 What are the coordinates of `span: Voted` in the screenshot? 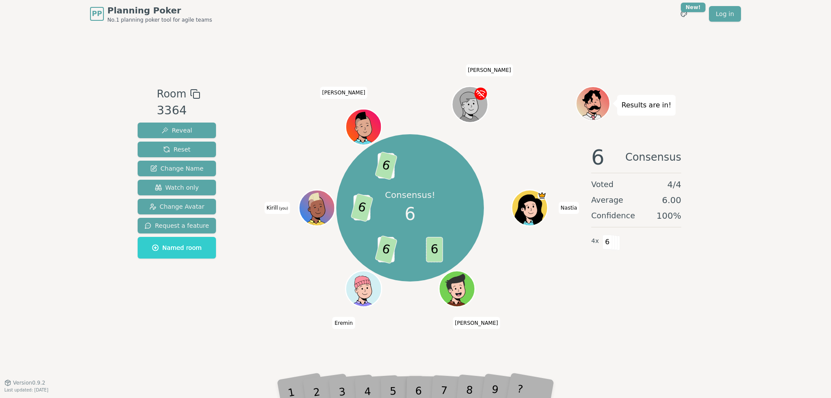 It's located at (602, 184).